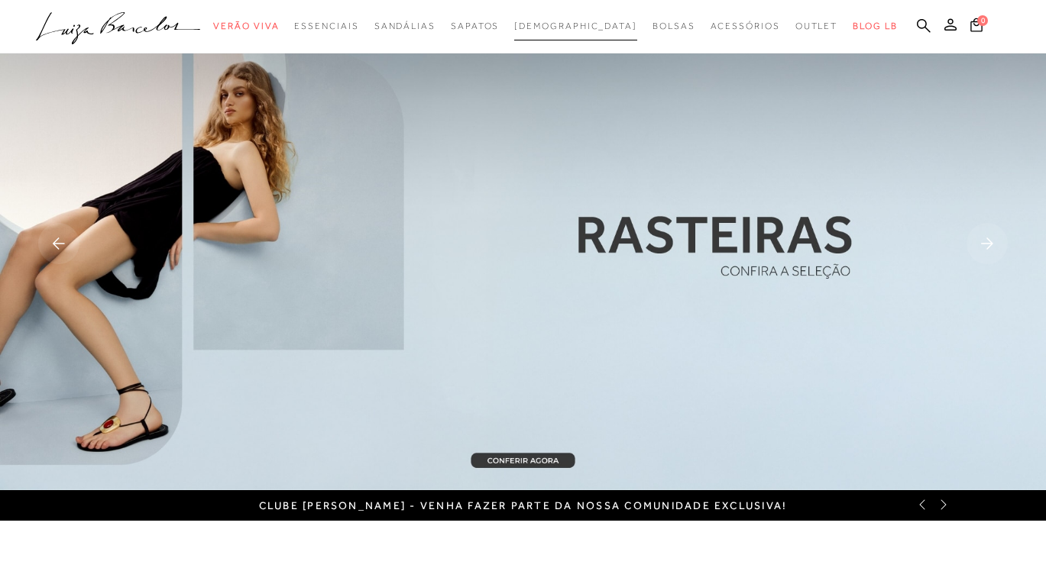  I want to click on span: 0, so click(982, 21).